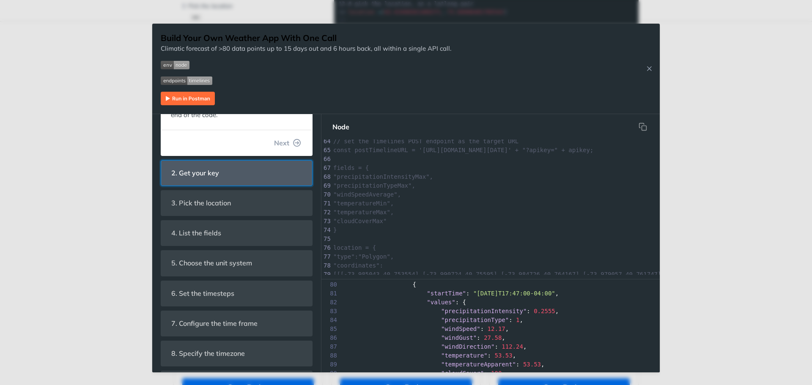 The width and height of the screenshot is (812, 385). I want to click on section: 4. List the fields, so click(236, 233).